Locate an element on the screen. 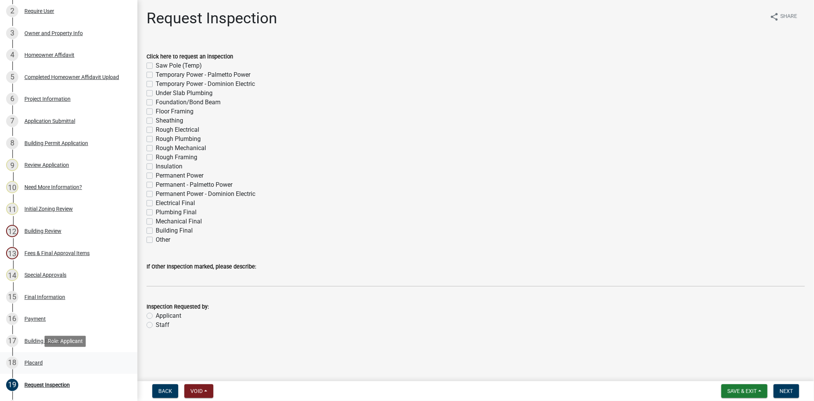  label: Electrical Final is located at coordinates (175, 203).